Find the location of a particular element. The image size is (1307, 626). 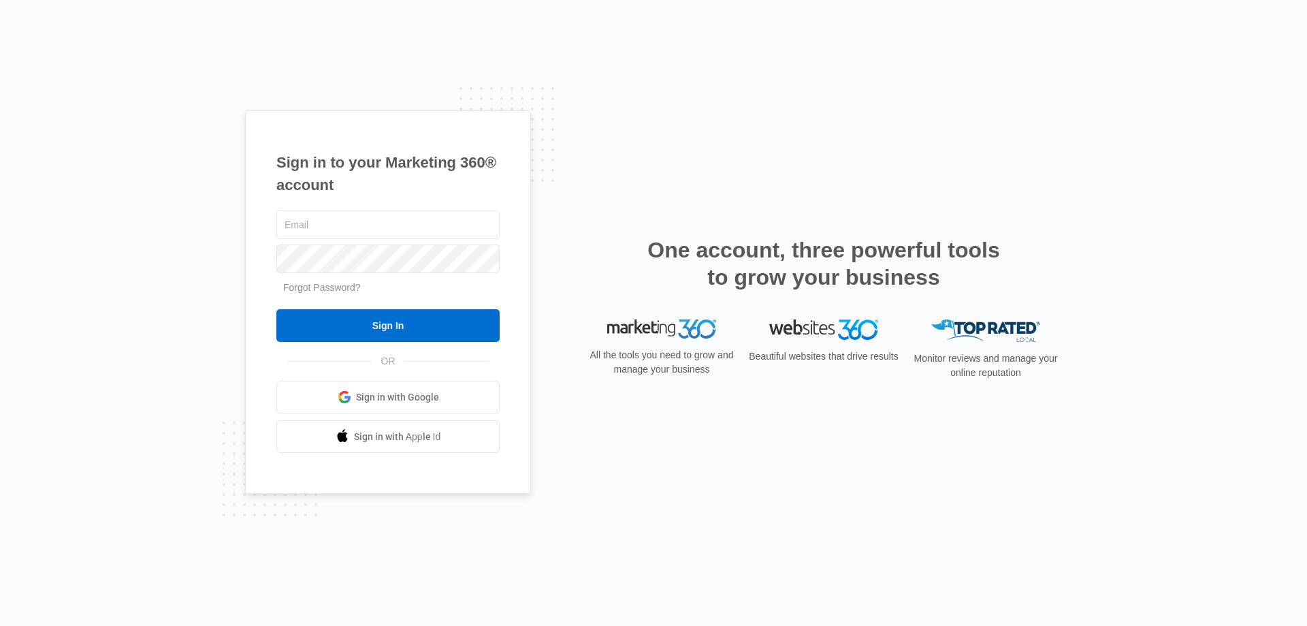

a: Forgot Password? is located at coordinates (322, 287).